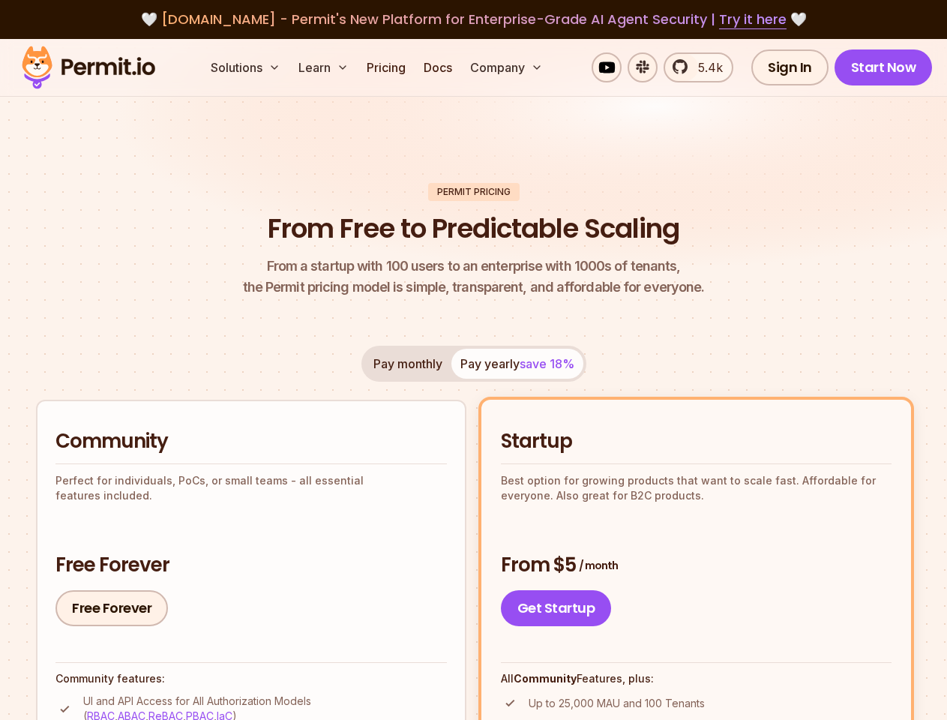 The width and height of the screenshot is (947, 720). I want to click on a: Docs, so click(438, 67).